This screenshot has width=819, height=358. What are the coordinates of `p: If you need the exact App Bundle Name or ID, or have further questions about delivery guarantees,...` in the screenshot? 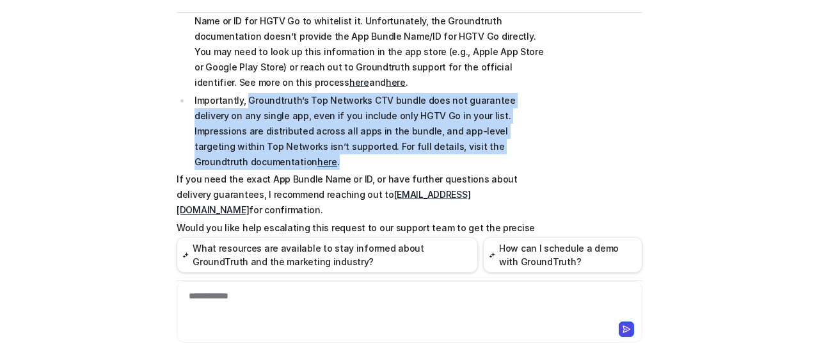 It's located at (363, 194).